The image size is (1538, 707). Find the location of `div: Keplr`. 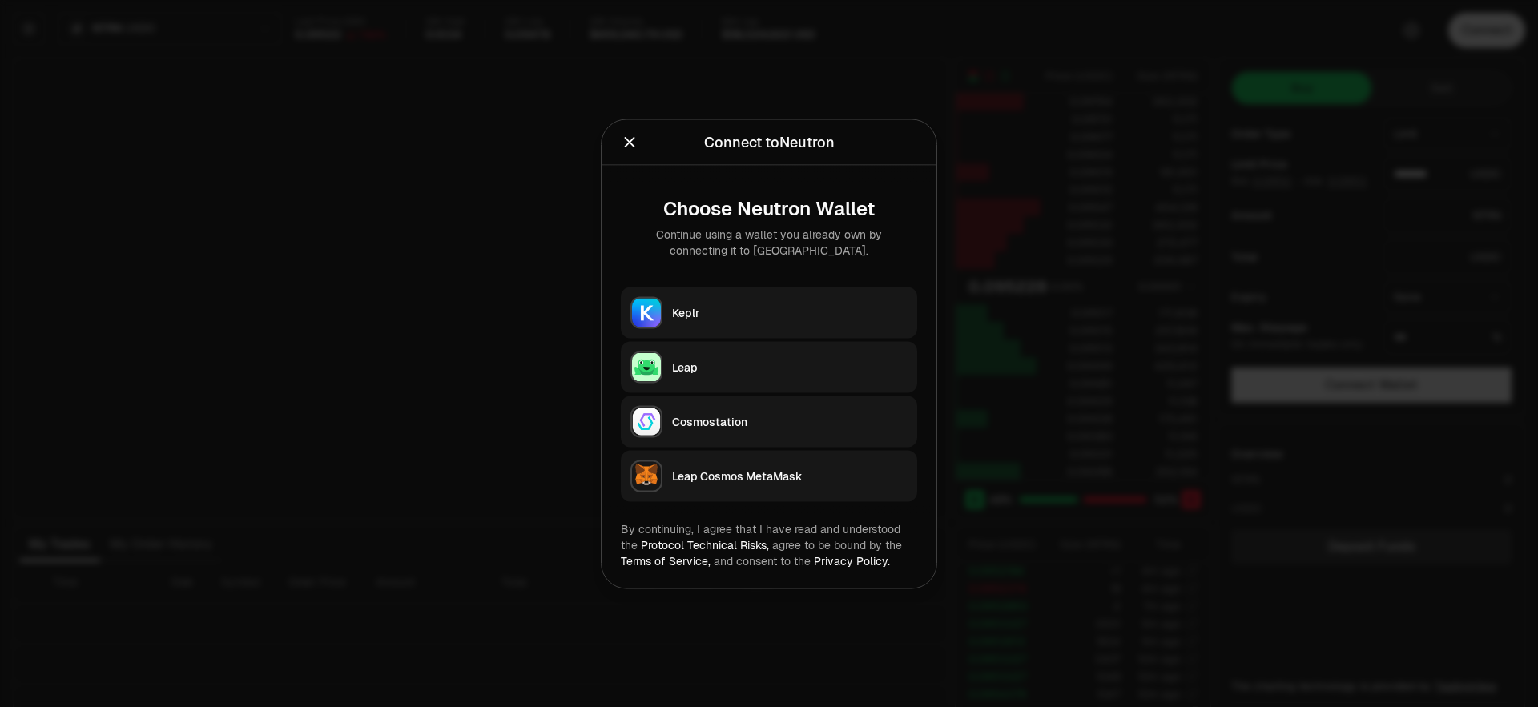

div: Keplr is located at coordinates (790, 312).